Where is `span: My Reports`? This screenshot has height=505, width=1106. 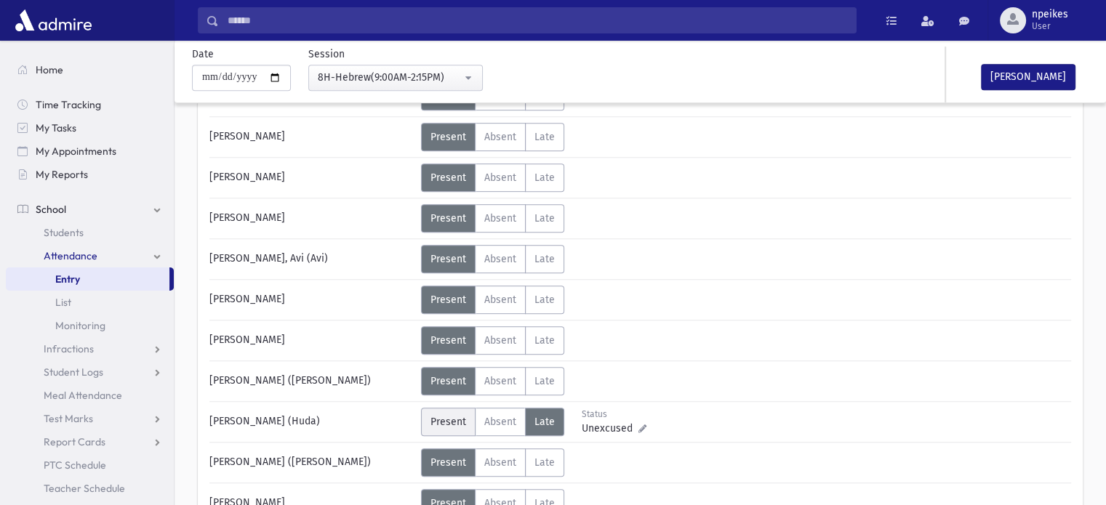 span: My Reports is located at coordinates (62, 175).